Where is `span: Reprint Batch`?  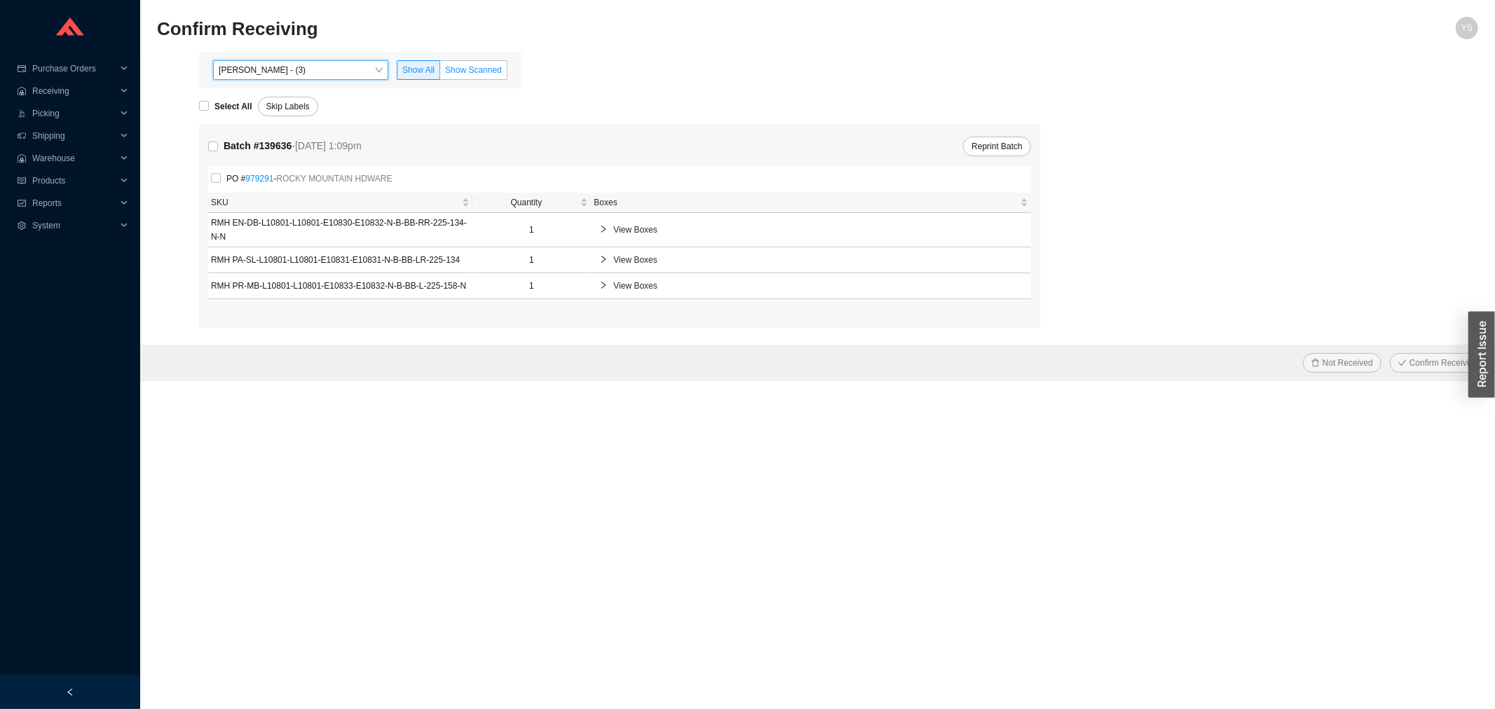 span: Reprint Batch is located at coordinates (996, 146).